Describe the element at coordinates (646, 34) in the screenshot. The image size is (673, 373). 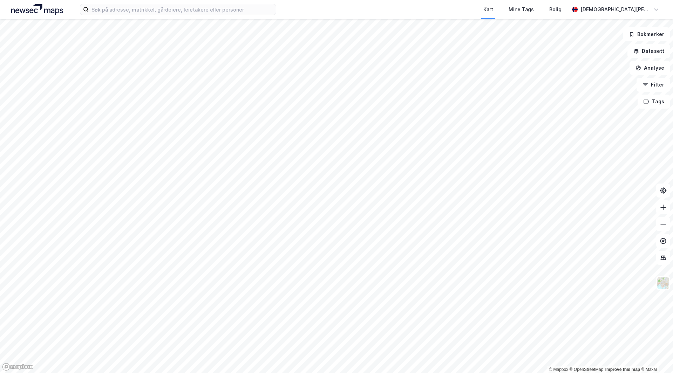
I see `button: Bokmerker` at that location.